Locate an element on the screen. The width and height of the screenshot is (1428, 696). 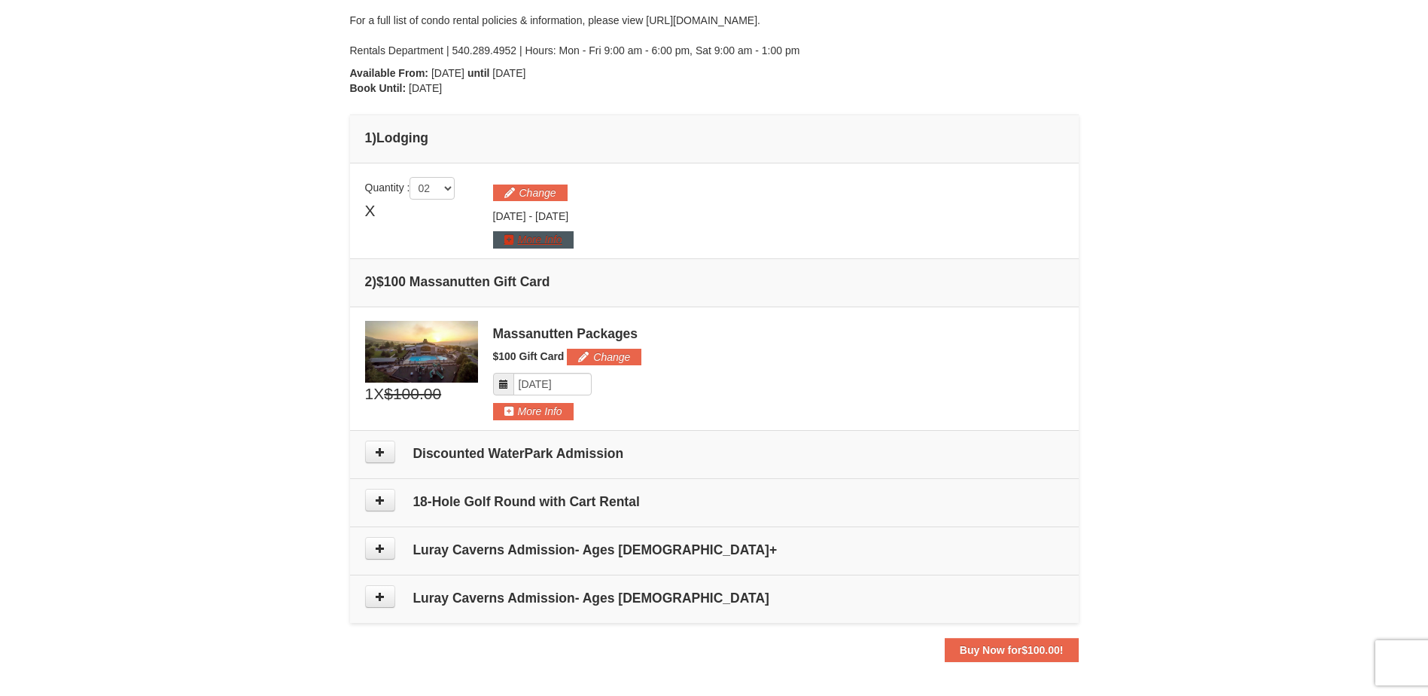
h4: 2 $100 Massanutten Gift Card is located at coordinates (714, 282).